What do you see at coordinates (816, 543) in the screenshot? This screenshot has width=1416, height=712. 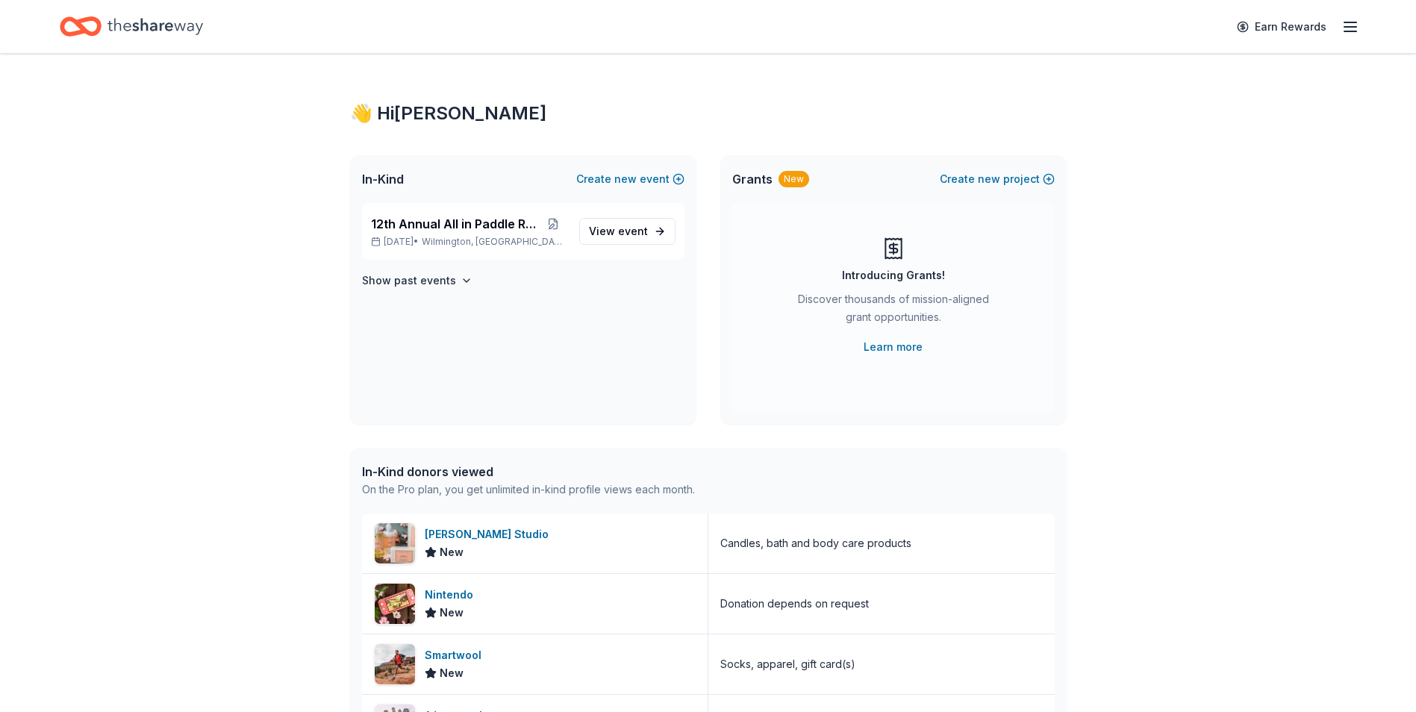 I see `div: Candles, bath and body care products` at bounding box center [816, 543].